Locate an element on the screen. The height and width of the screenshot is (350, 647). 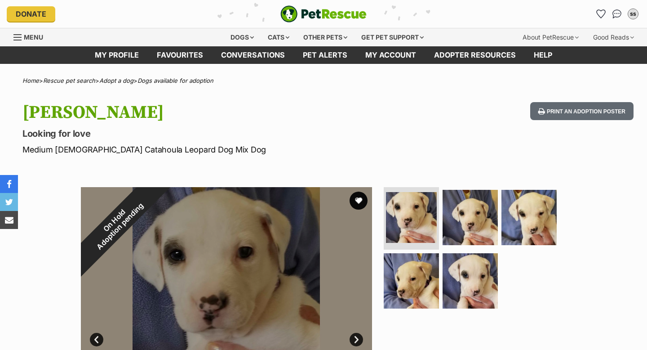
img: logo-e224e6f780fb5917bec1dbf3a21bbac754714ae5b6737aabdf751b685950b380.svg is located at coordinates (324, 14).